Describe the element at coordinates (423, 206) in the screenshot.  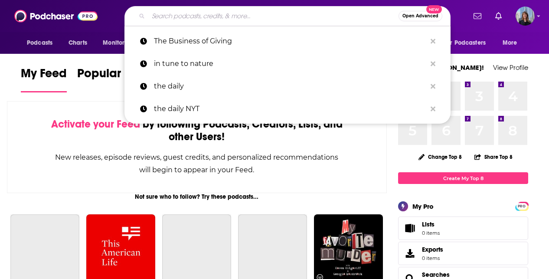
I see `div: My Pro` at that location.